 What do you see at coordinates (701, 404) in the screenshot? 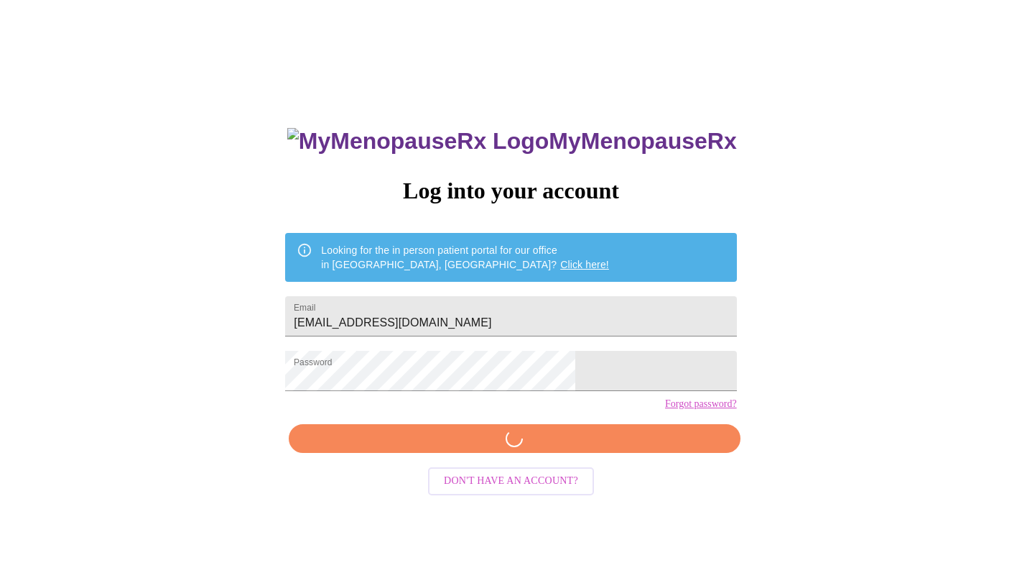
I see `a: Forgot password?` at bounding box center [701, 404].